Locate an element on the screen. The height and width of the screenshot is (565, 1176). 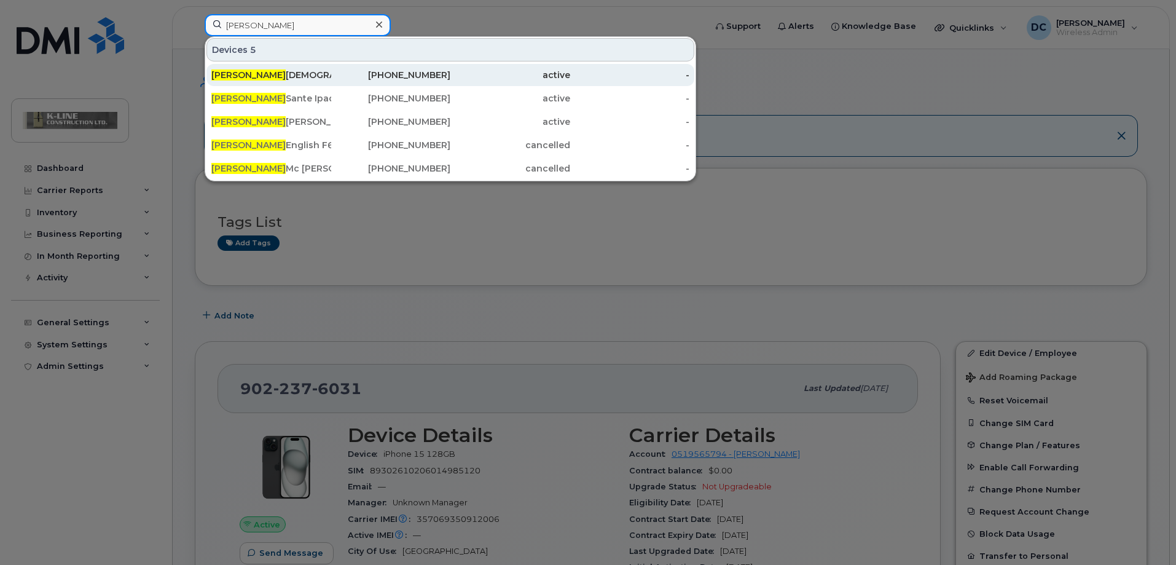
div: English F6 Networks is located at coordinates (271, 145).